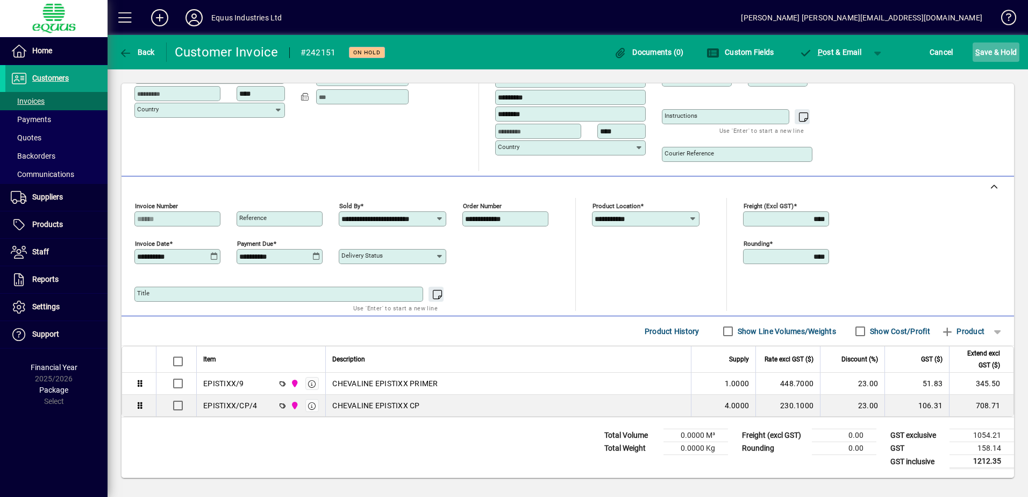 The height and width of the screenshot is (497, 1028). What do you see at coordinates (995, 52) in the screenshot?
I see `button: Save & Hold` at bounding box center [995, 52].